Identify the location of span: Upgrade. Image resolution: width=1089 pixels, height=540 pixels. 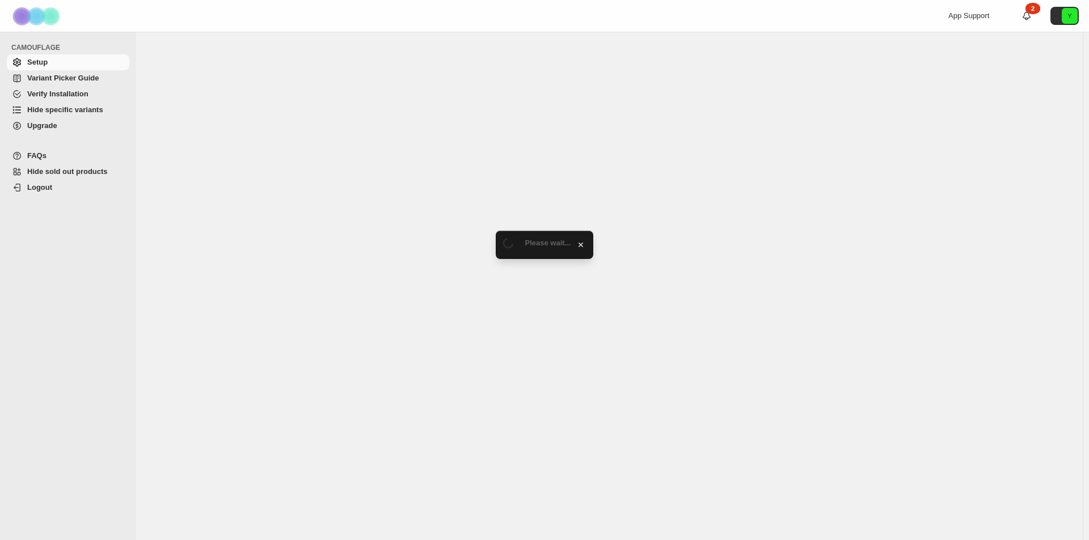
(42, 125).